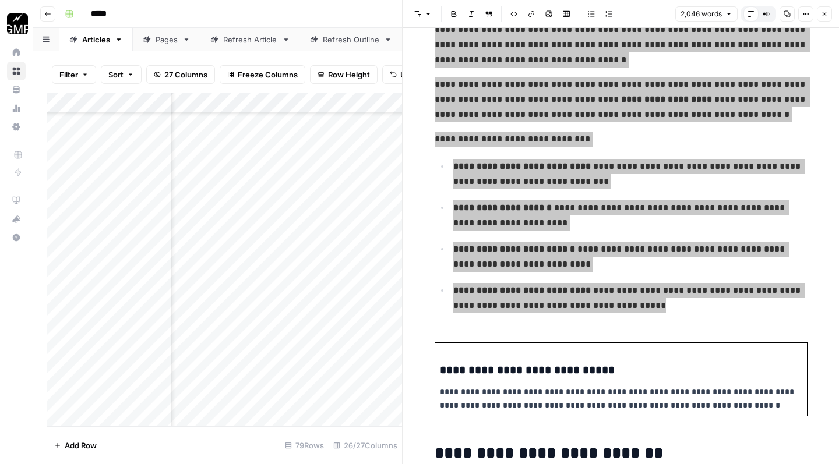  Describe the element at coordinates (17, 24) in the screenshot. I see `img: Growth Marketing Pro Logo` at that location.